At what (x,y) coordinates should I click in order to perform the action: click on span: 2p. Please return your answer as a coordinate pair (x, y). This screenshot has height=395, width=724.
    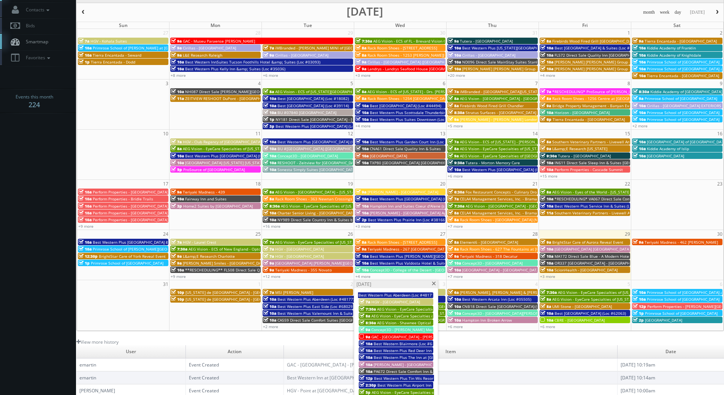
    Looking at the image, I should click on (361, 220).